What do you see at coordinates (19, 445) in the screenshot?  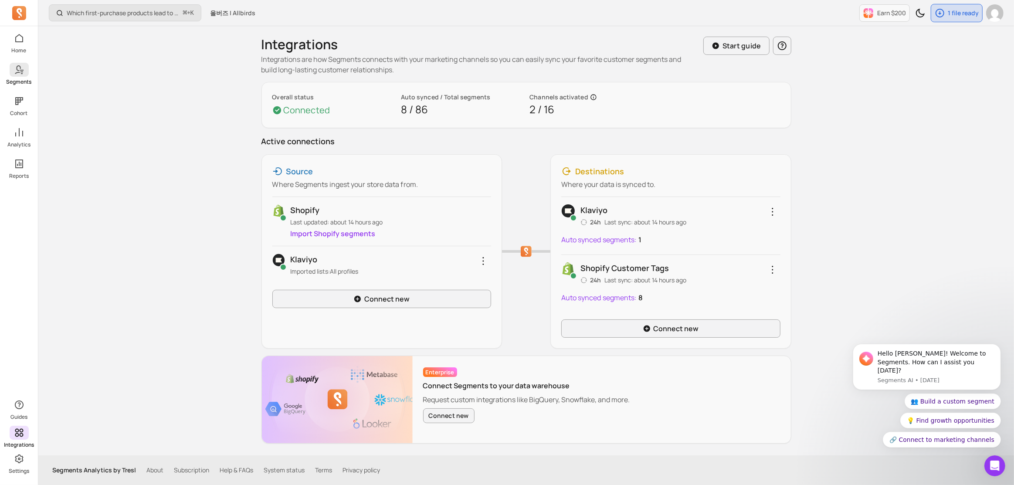 I see `p: Integrations` at bounding box center [19, 445].